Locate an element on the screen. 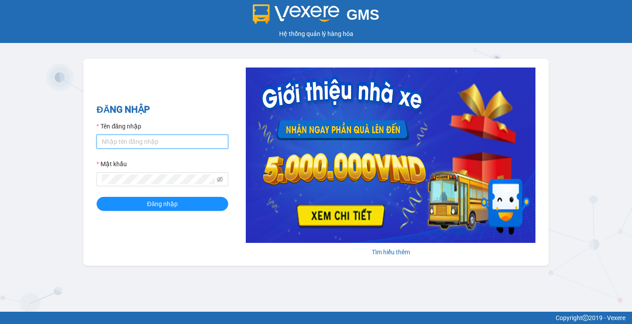  span: copyright is located at coordinates (585, 318).